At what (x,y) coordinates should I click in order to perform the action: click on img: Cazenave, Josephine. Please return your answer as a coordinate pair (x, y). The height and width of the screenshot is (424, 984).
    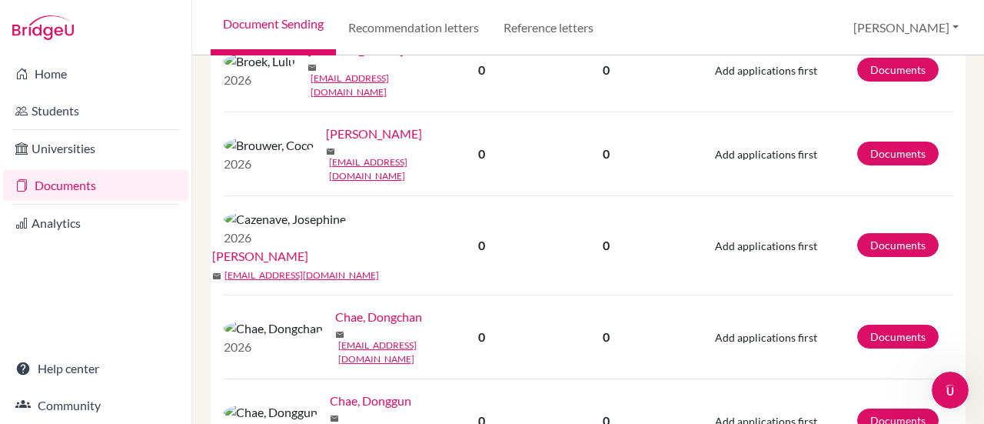
    Looking at the image, I should click on (284, 219).